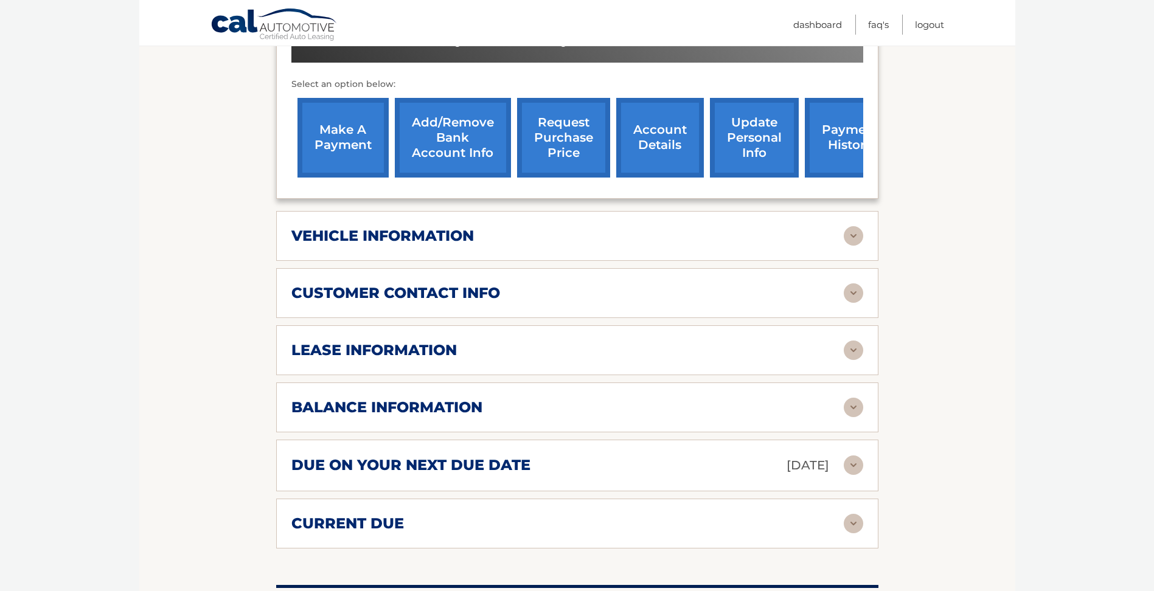 This screenshot has width=1154, height=591. Describe the element at coordinates (879, 24) in the screenshot. I see `a: FAQ's` at that location.